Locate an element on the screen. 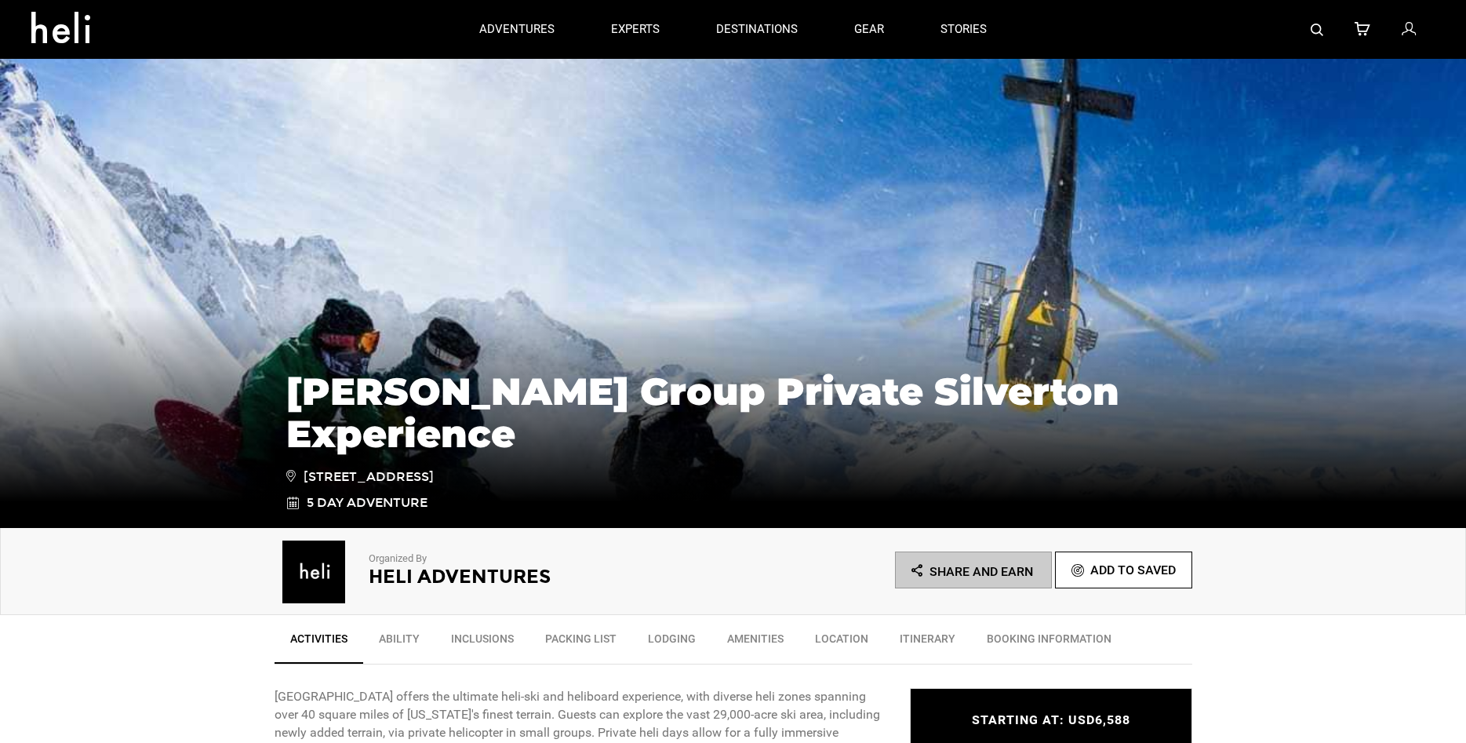  a: Activities is located at coordinates (318, 643).